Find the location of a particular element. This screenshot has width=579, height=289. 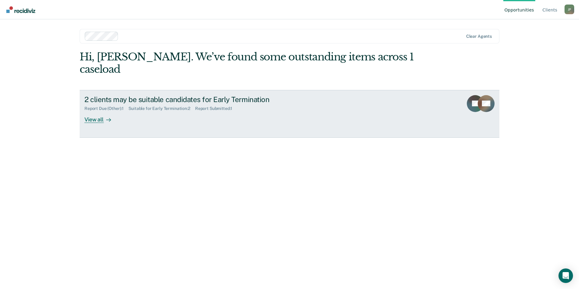

div: Report Due (Other) : 1 is located at coordinates (106, 108).